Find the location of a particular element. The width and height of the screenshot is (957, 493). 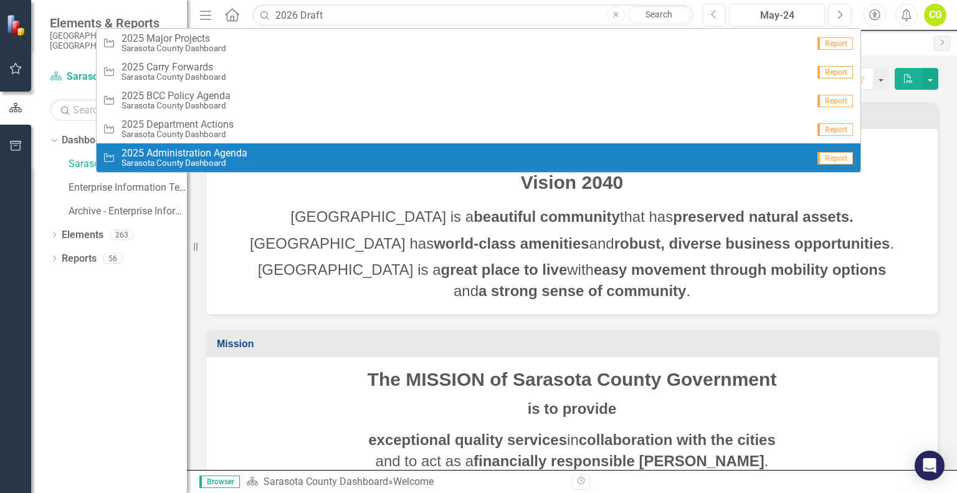

a: 2025 Department ActionsSarasota County DashboardReport is located at coordinates (479, 129).